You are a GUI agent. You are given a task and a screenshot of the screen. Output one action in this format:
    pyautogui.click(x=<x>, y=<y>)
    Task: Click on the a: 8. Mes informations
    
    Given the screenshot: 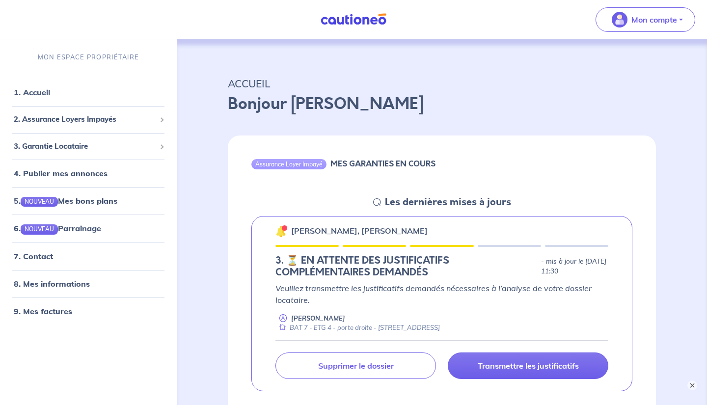 What is the action you would take?
    pyautogui.click(x=52, y=283)
    